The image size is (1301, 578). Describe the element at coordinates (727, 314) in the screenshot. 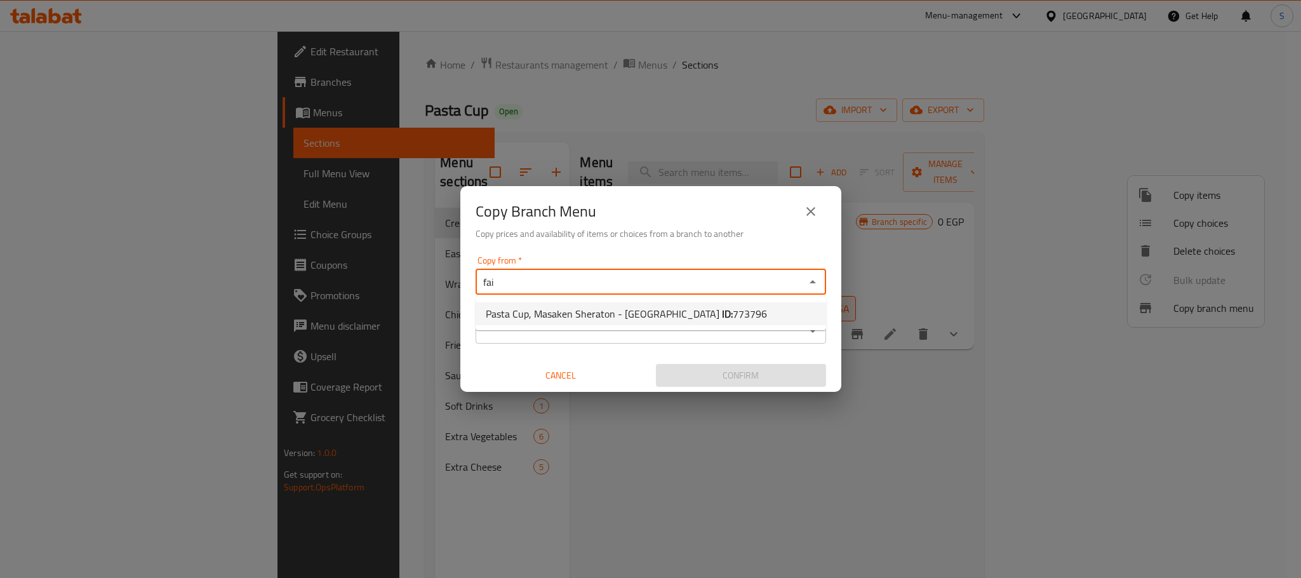

I see `b: ID:` at that location.